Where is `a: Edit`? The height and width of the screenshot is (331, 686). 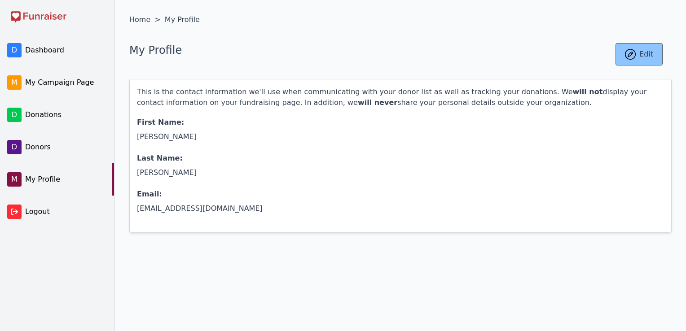
a: Edit is located at coordinates (639, 54).